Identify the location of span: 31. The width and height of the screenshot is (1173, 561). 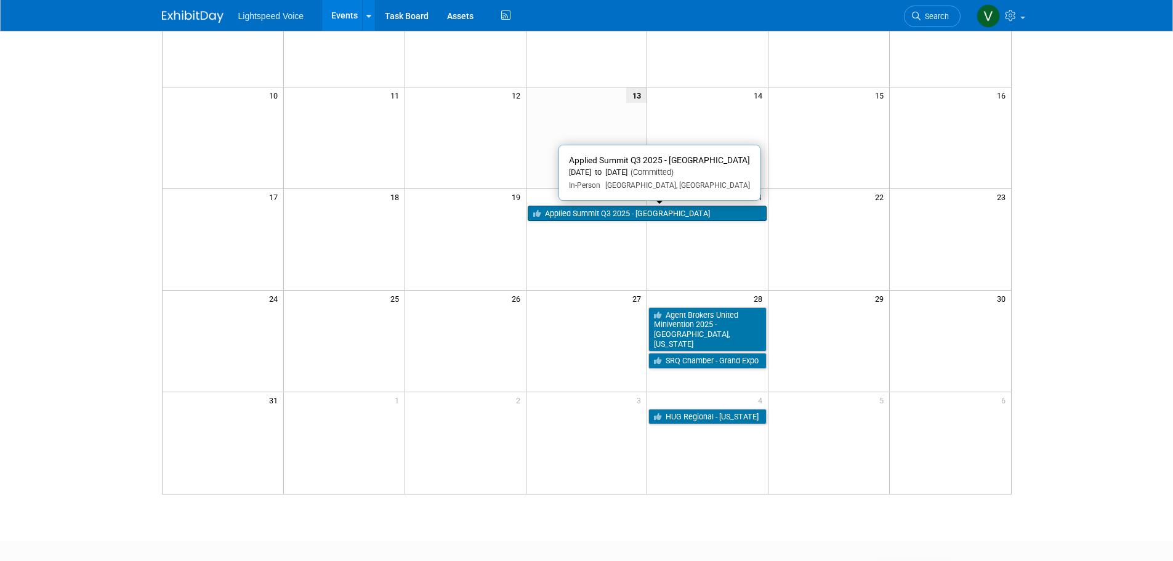
(275, 400).